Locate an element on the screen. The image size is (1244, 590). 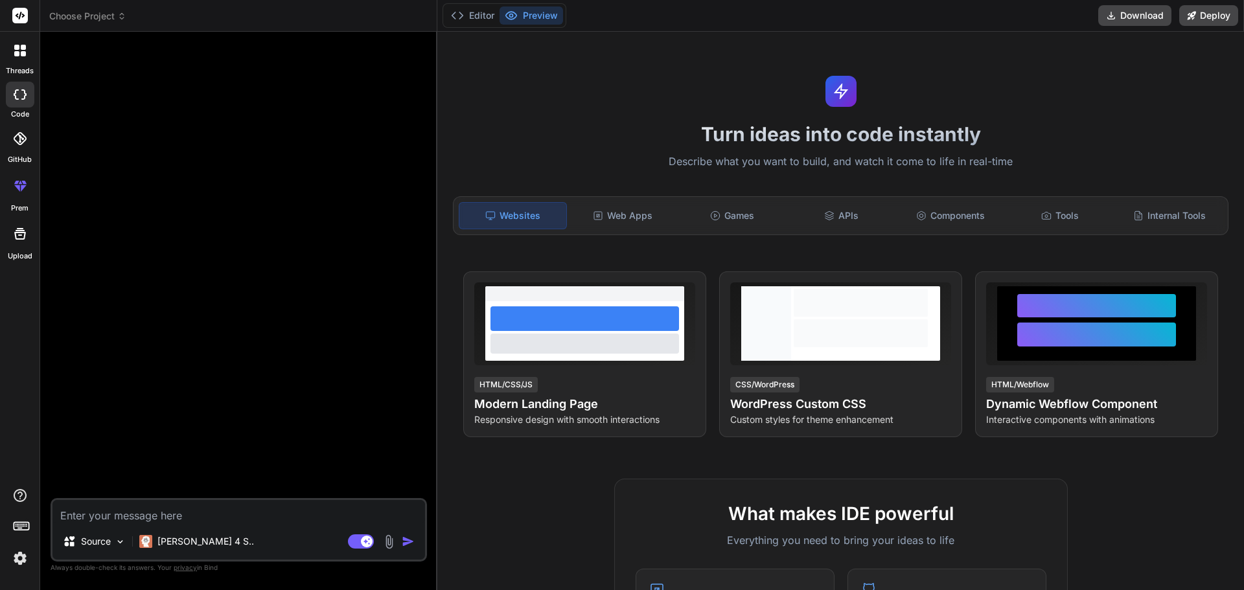
label: code is located at coordinates (20, 114).